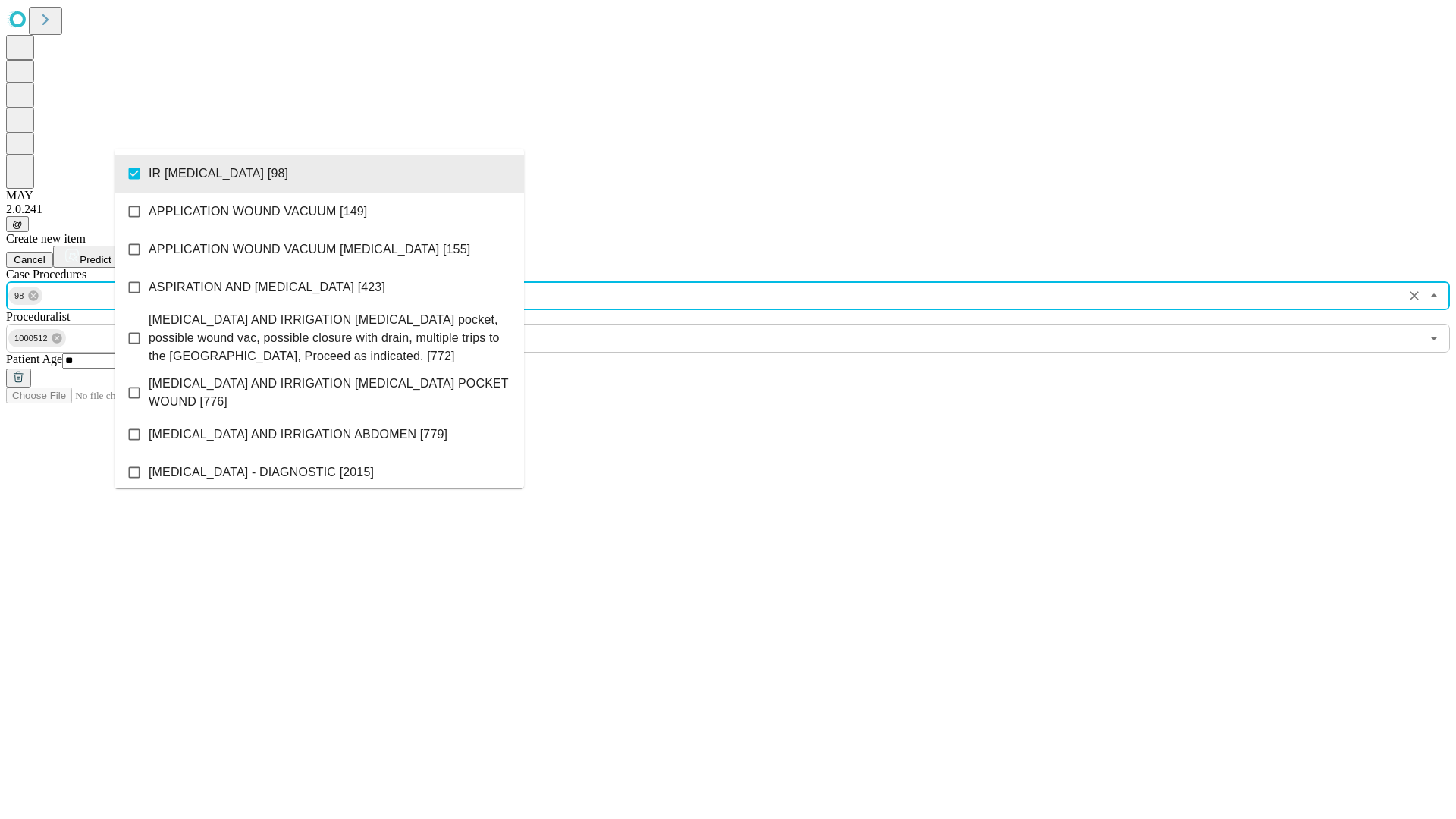 This screenshot has width=1456, height=819. Describe the element at coordinates (34, 358) in the screenshot. I see `span: Patient Age` at that location.